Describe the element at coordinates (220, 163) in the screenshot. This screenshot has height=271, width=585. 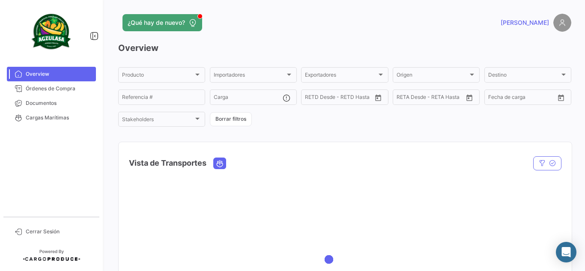
I see `button: Ocean` at that location.